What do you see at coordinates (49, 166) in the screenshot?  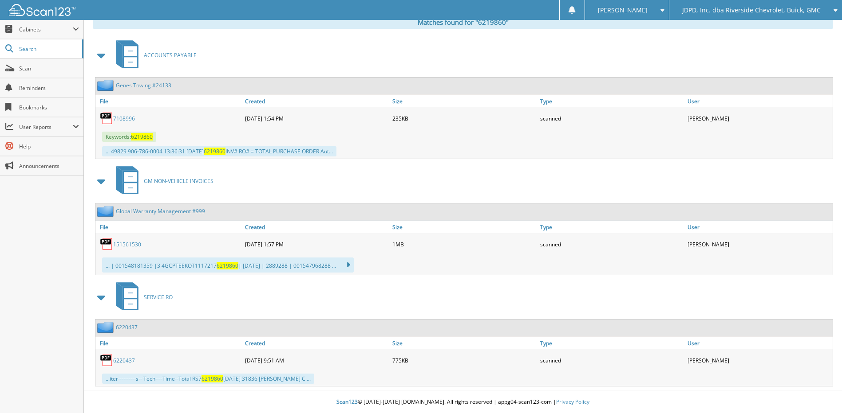 I see `span: Announcements` at bounding box center [49, 166].